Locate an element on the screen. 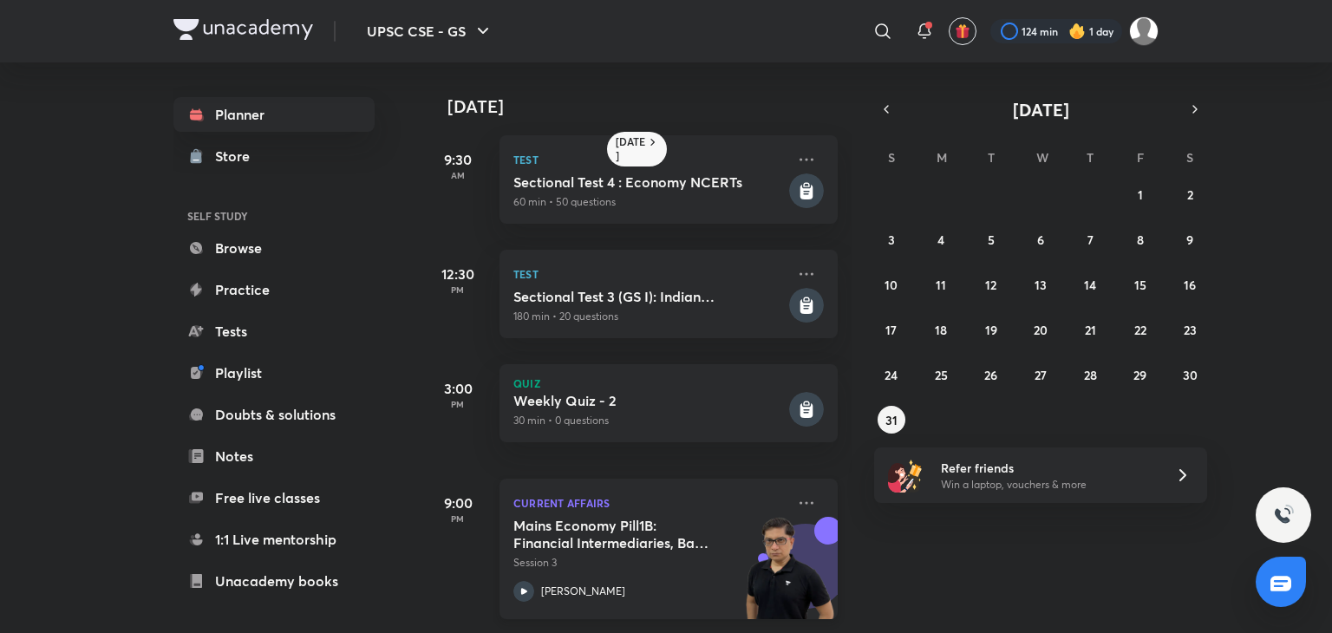 This screenshot has width=1332, height=633. a: Unacademy books is located at coordinates (274, 581).